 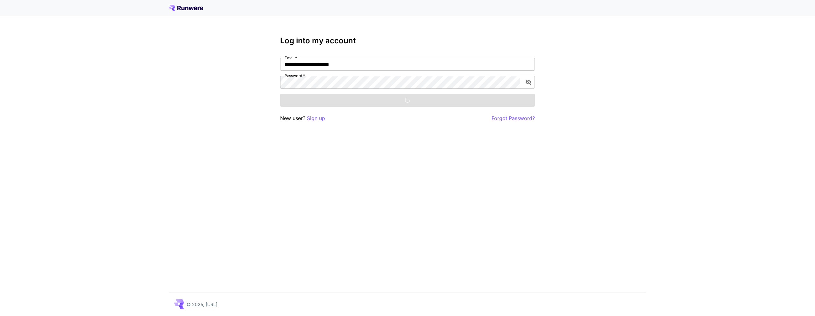 What do you see at coordinates (291, 58) in the screenshot?
I see `label: Email` at bounding box center [291, 58].